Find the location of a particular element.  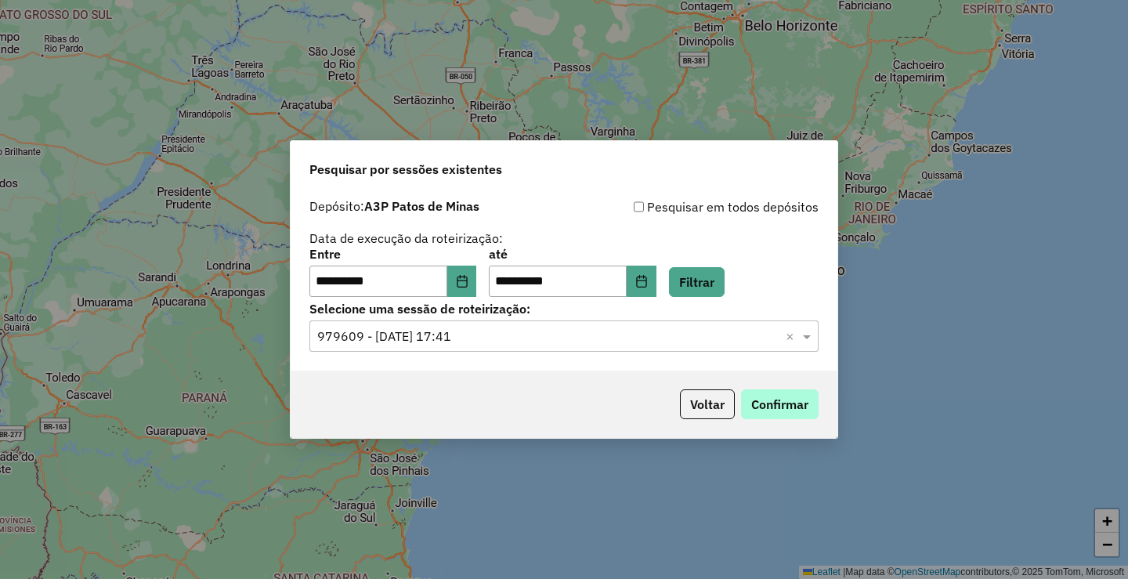

label: Entre is located at coordinates (392, 254).